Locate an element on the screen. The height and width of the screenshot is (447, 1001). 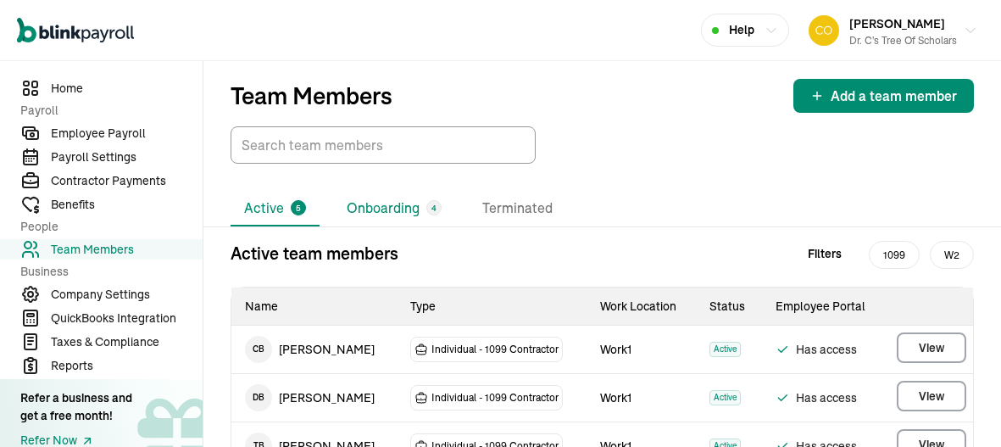
span: Reports is located at coordinates (126, 365).